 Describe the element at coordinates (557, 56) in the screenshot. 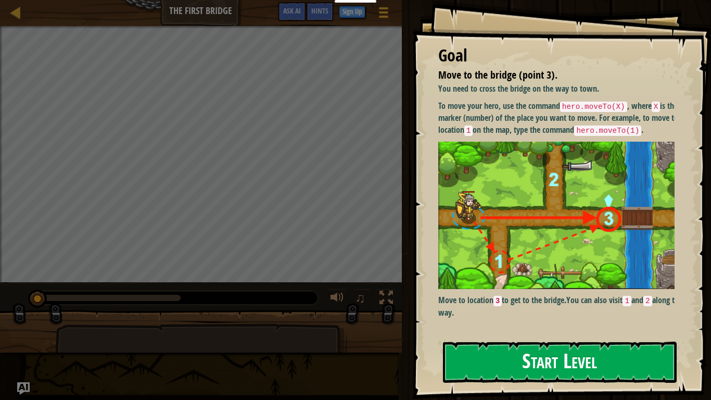

I see `div: Goal` at that location.